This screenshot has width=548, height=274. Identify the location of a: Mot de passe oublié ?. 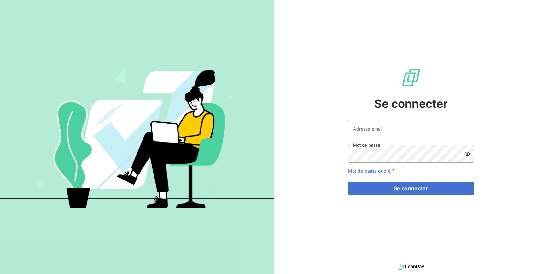
(371, 170).